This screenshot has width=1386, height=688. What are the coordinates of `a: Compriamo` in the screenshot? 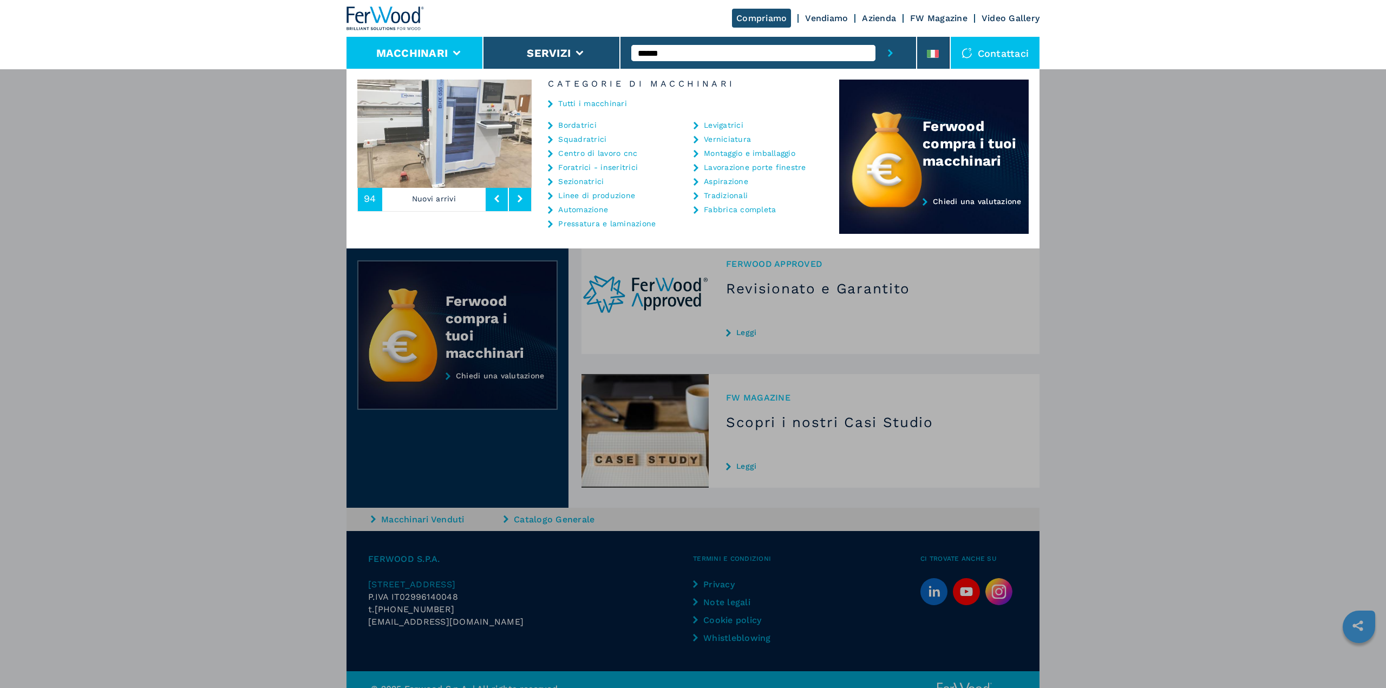 It's located at (761, 18).